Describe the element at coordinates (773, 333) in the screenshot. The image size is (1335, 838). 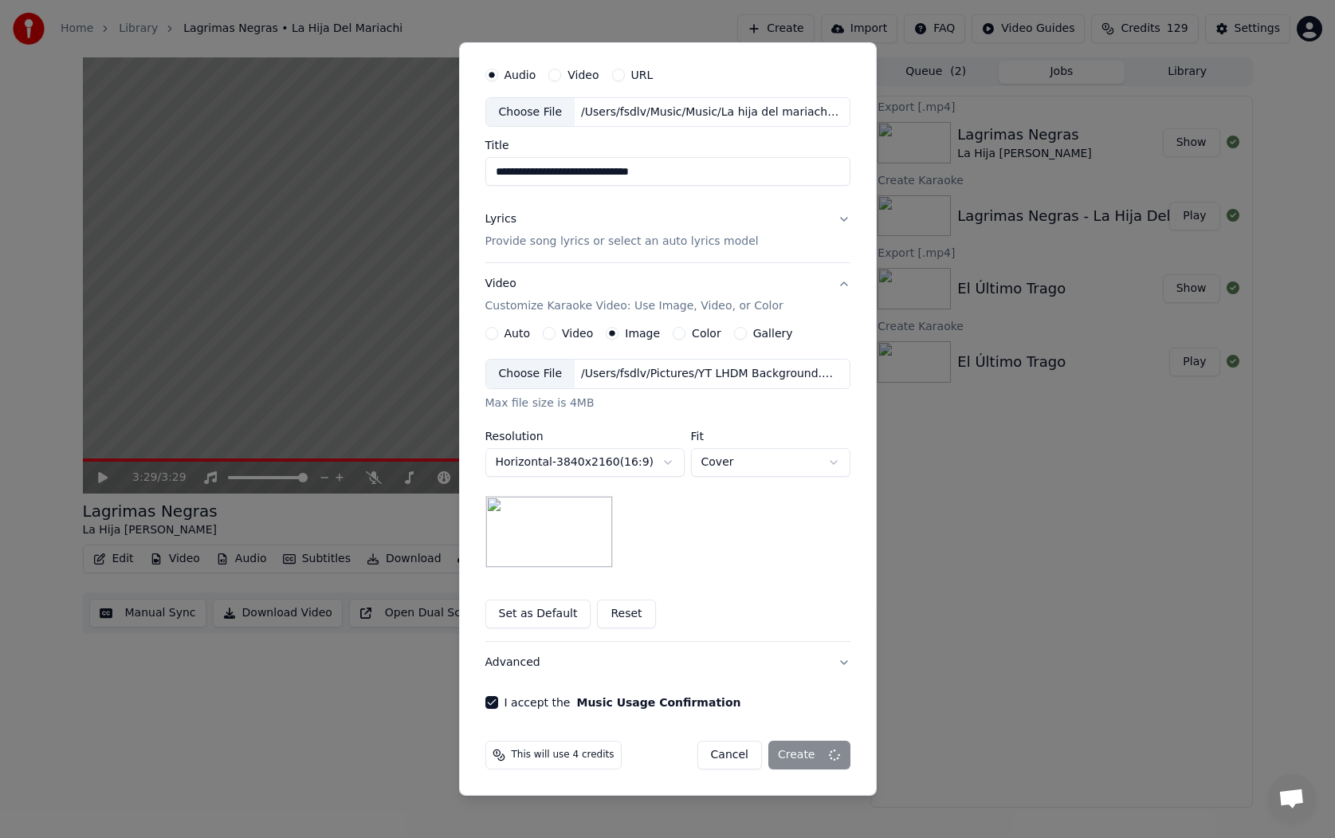
I see `label: Gallery` at that location.